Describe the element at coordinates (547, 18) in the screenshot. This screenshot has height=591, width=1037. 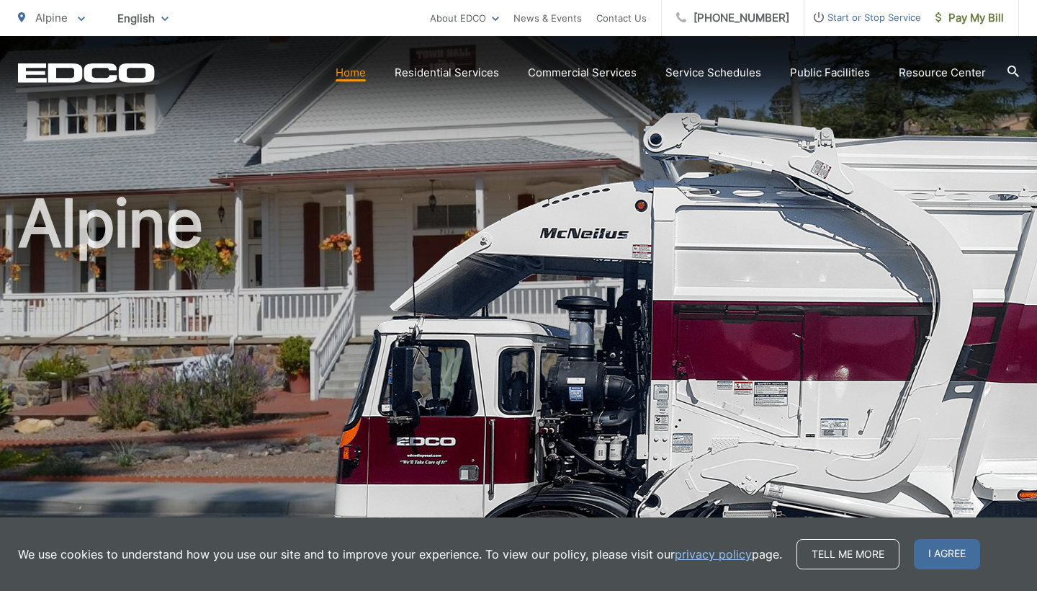
I see `a: News & Events` at that location.